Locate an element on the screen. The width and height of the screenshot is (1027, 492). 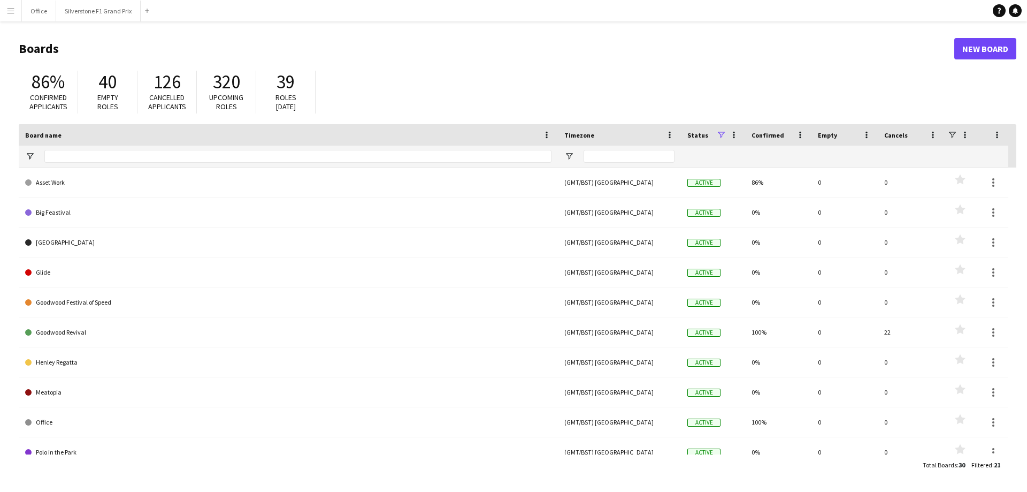
span: 39 is located at coordinates (286, 82).